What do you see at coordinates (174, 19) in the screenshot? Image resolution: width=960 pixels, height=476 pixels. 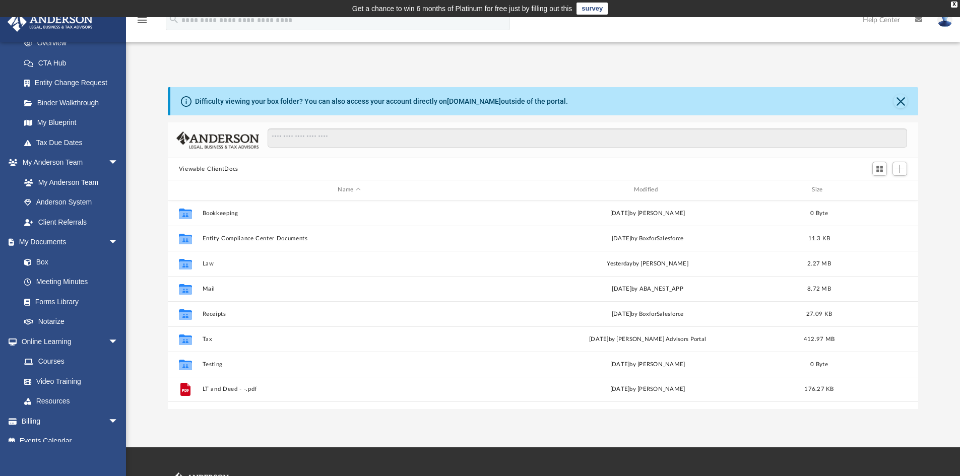 I see `i: search` at bounding box center [174, 19].